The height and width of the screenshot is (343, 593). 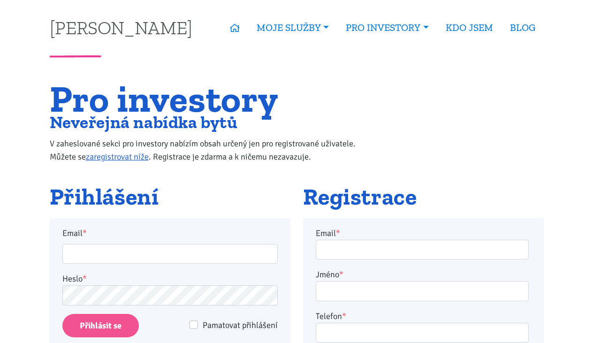 What do you see at coordinates (331, 316) in the screenshot?
I see `label: Telefon` at bounding box center [331, 316].